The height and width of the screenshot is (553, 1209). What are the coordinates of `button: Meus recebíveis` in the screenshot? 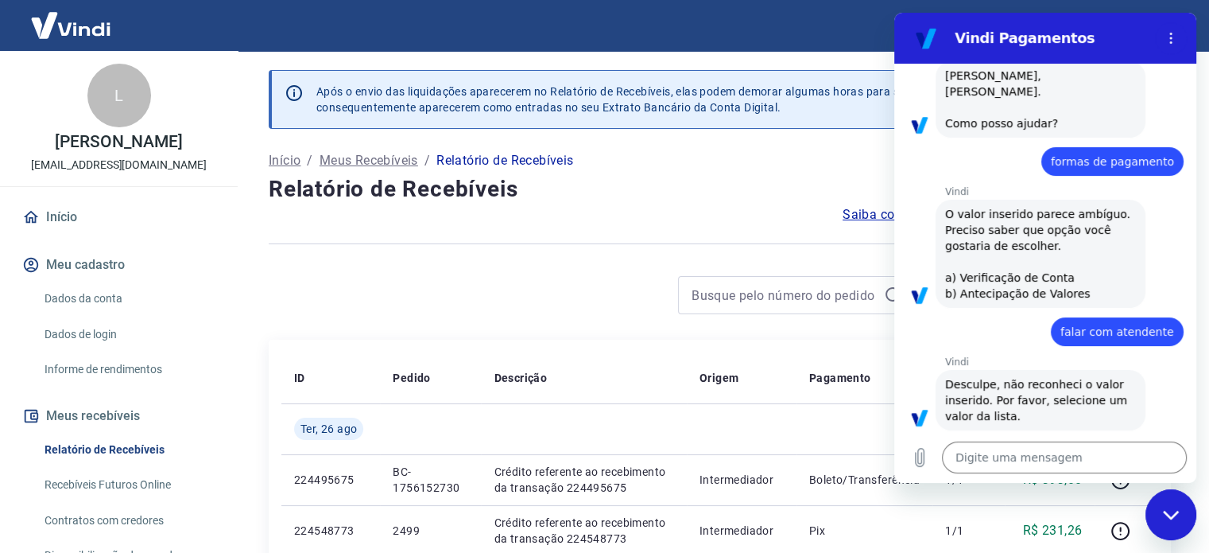 It's located at (118, 416).